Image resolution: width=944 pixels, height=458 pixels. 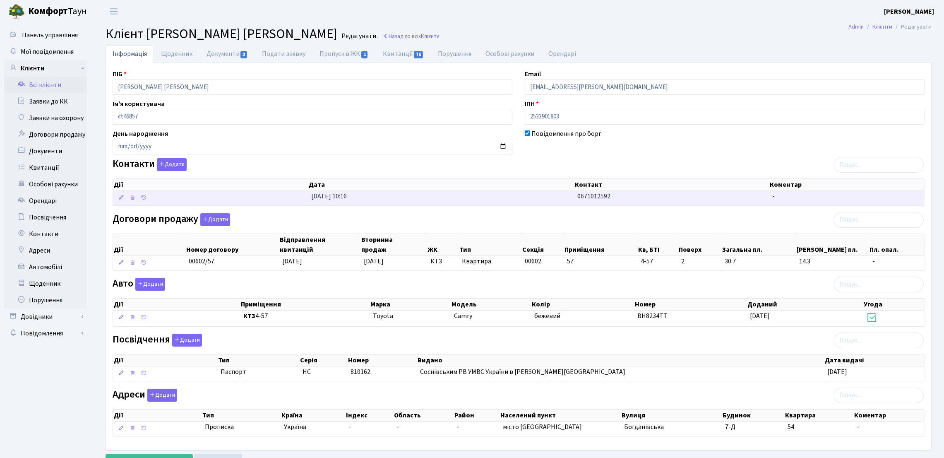 I want to click on span: 1, so click(x=365, y=55).